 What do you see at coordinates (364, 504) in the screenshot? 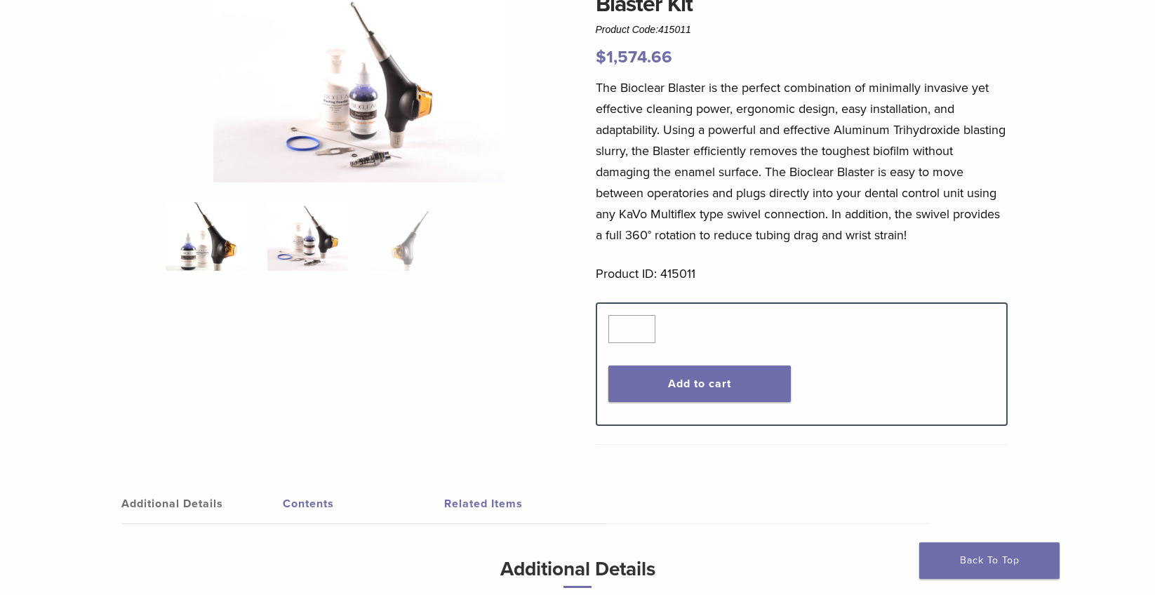
I see `a: Contents` at bounding box center [364, 504].